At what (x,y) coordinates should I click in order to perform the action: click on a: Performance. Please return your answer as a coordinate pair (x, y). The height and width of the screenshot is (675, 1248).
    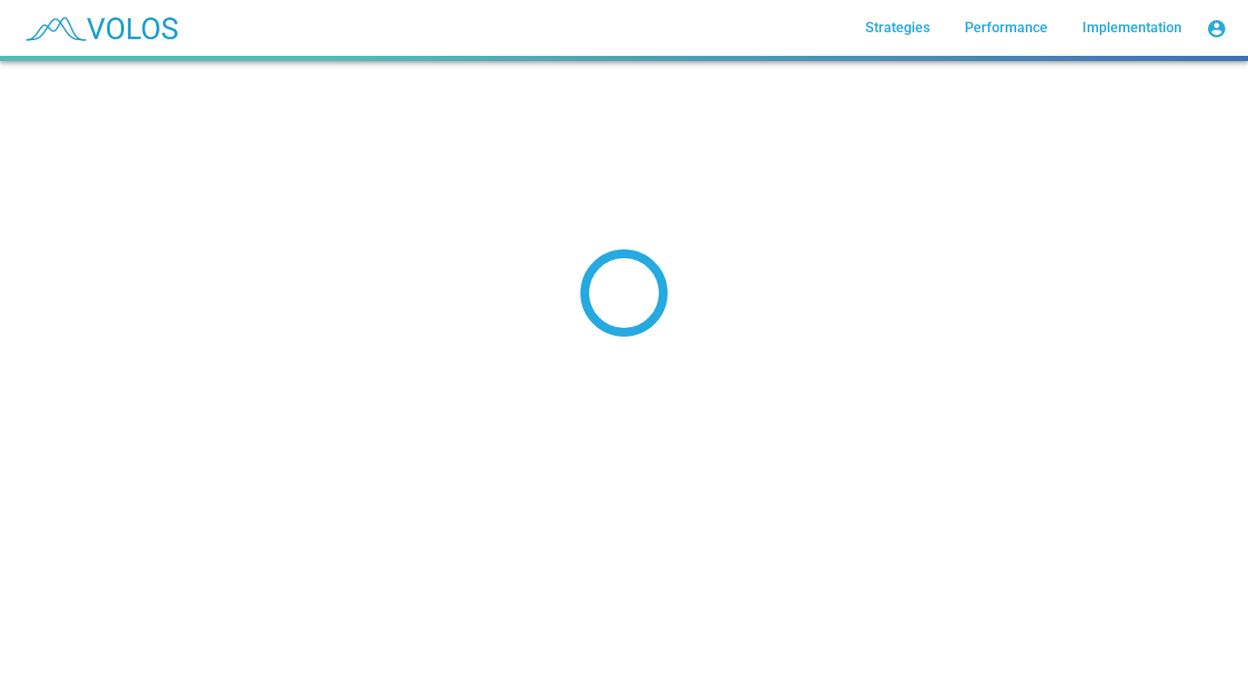
    Looking at the image, I should click on (1006, 28).